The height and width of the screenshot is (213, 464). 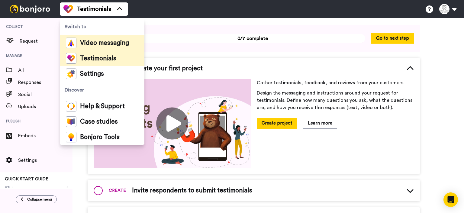 I want to click on img: 341228e223531fa0c85853fd068f9874.jpg, so click(x=172, y=123).